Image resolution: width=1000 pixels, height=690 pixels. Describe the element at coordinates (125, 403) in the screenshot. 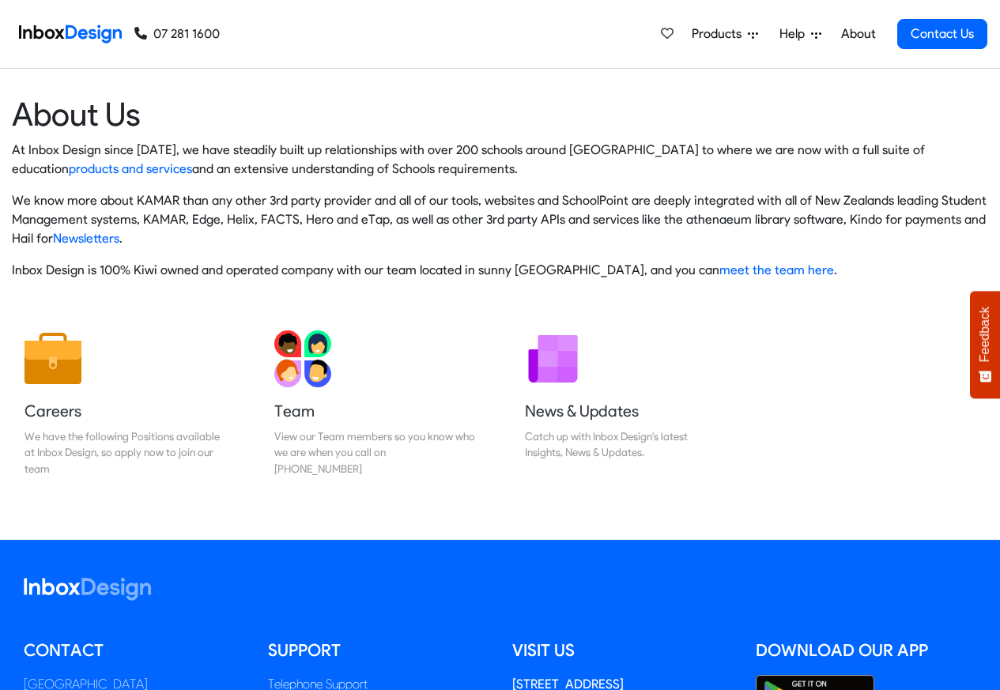

I see `a: Careers We have the following Positions available at Inbox Design, so apply now to join our team` at that location.